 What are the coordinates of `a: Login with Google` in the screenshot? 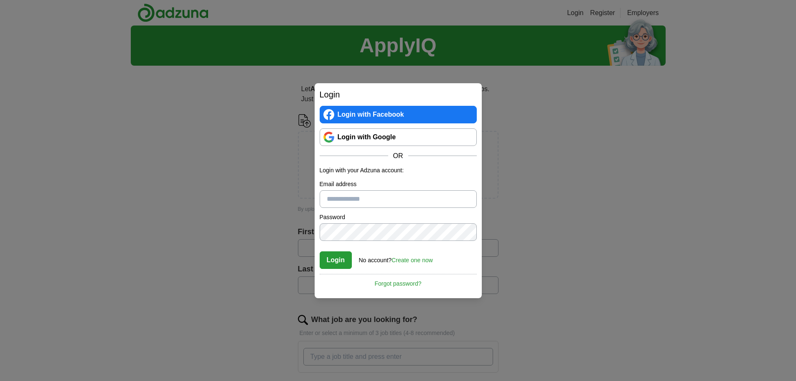 It's located at (398, 137).